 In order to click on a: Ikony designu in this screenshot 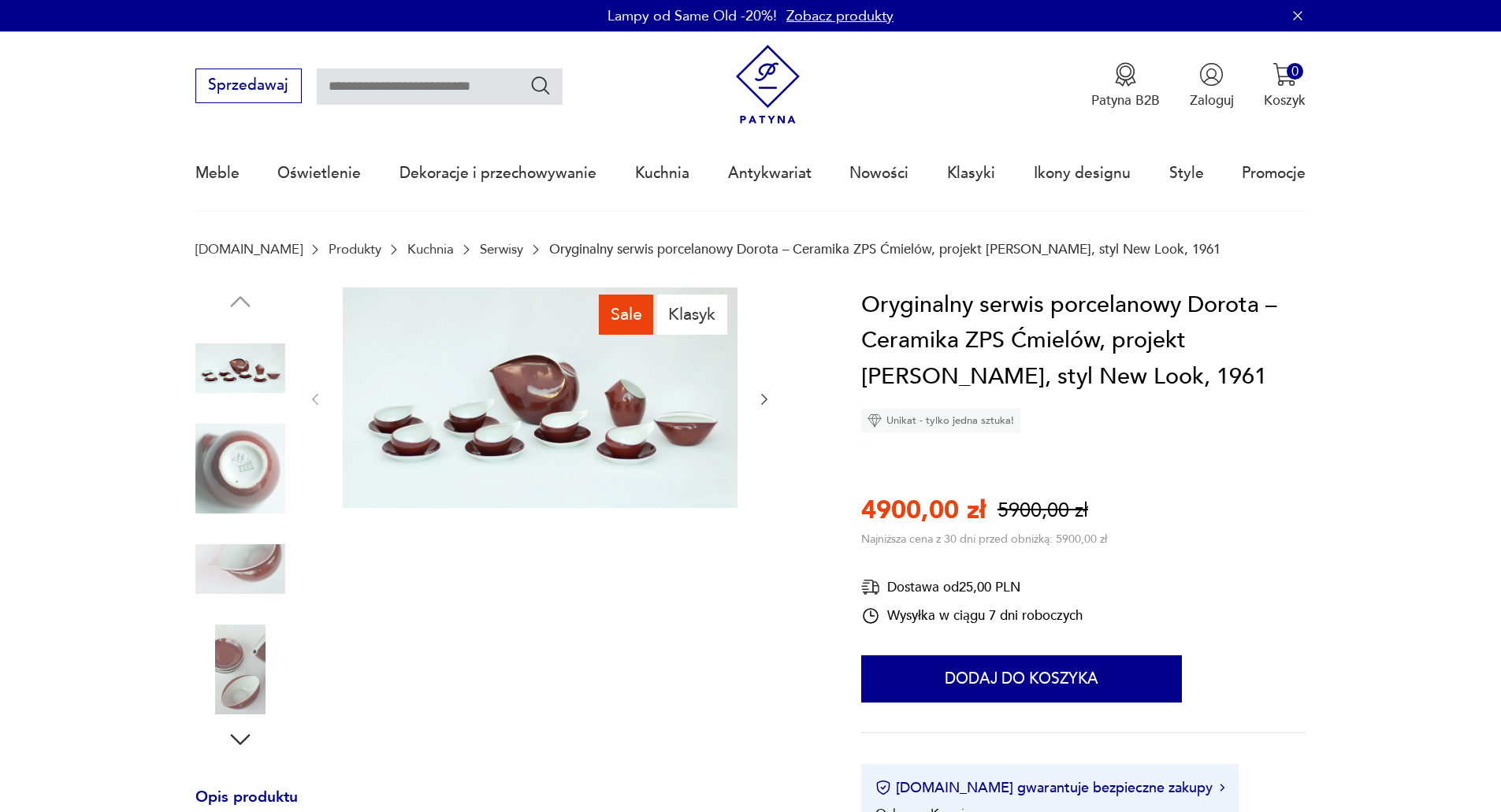, I will do `click(1082, 174)`.